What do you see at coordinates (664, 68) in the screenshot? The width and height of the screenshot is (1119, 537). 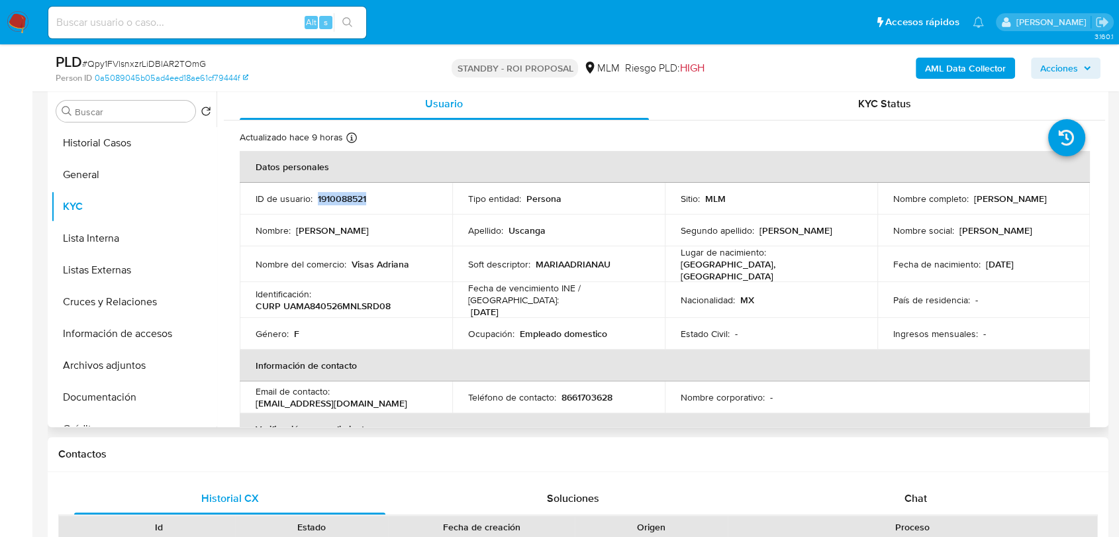 I see `span: Riesgo PLD:` at bounding box center [664, 68].